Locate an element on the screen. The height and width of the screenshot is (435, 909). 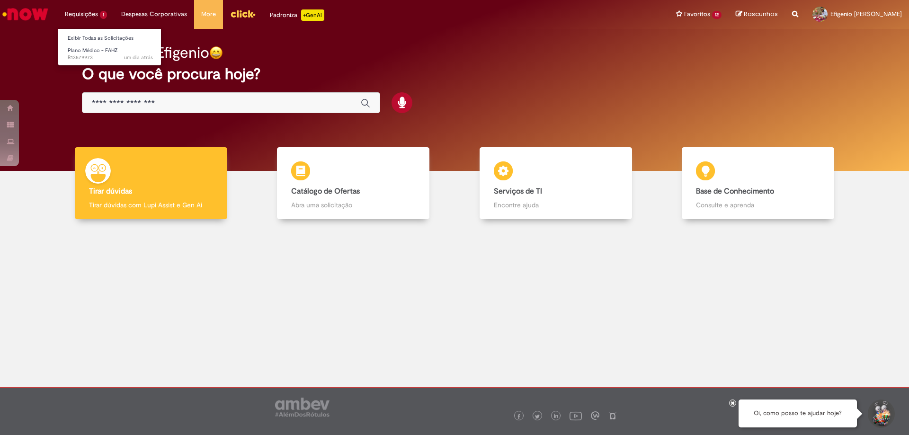
b: Catálogo de Ofertas is located at coordinates (325, 191).